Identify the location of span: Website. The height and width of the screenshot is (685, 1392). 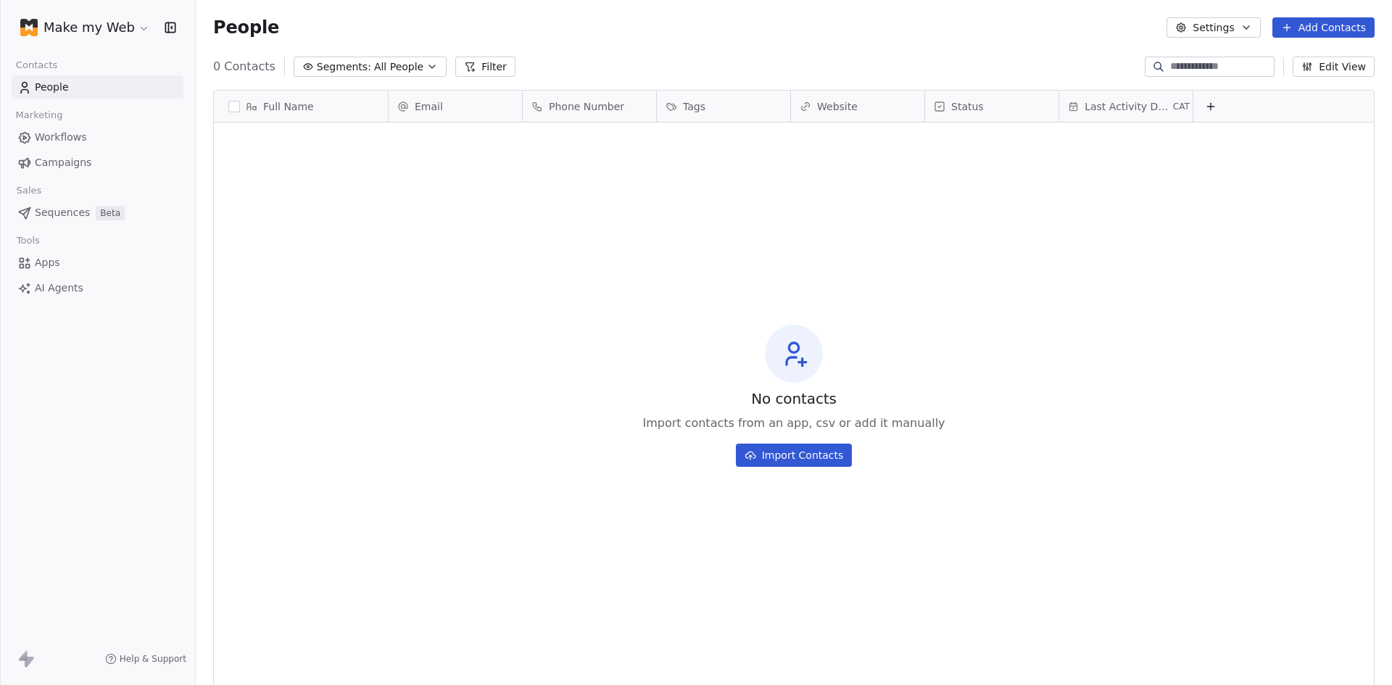
(837, 107).